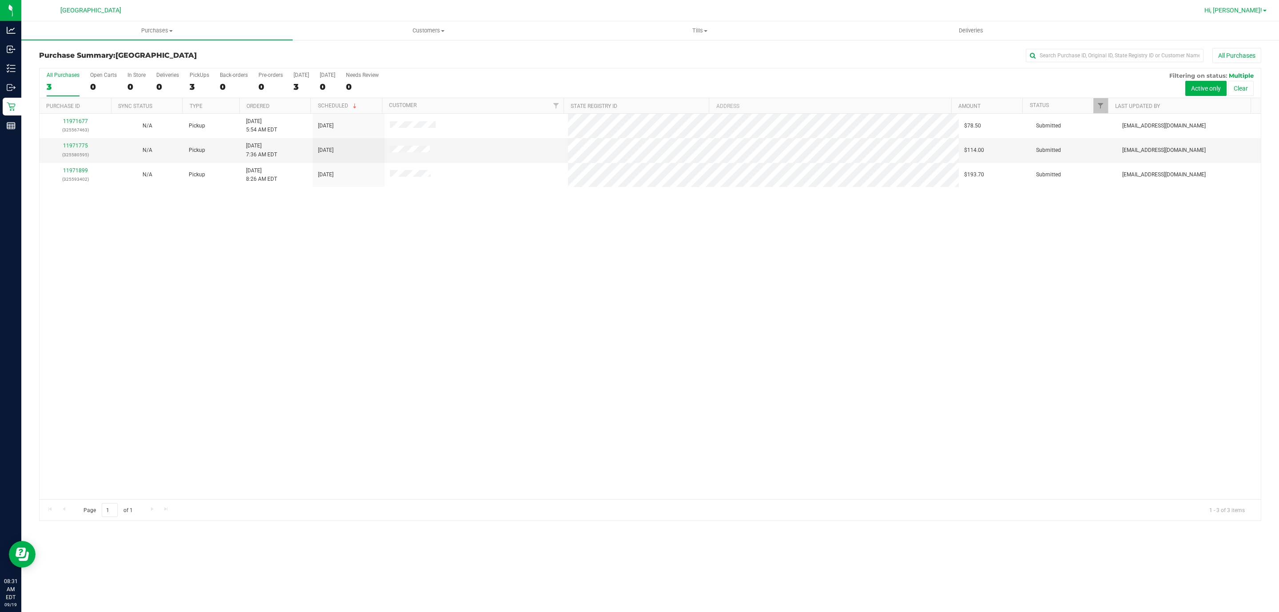 The height and width of the screenshot is (612, 1279). Describe the element at coordinates (11, 68) in the screenshot. I see `inline-svg: Inventory` at that location.